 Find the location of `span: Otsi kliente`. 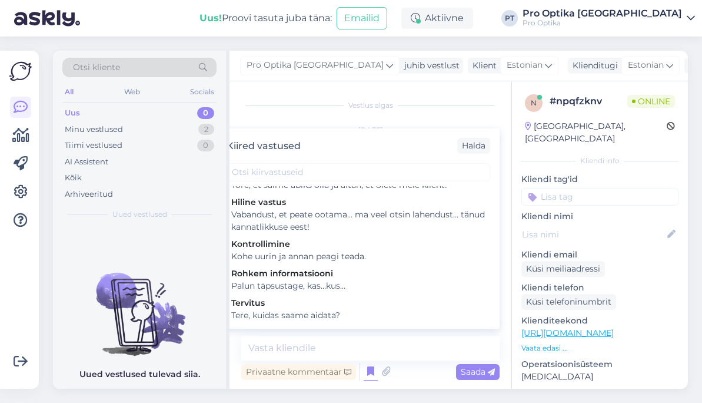

span: Otsi kliente is located at coordinates (97, 67).